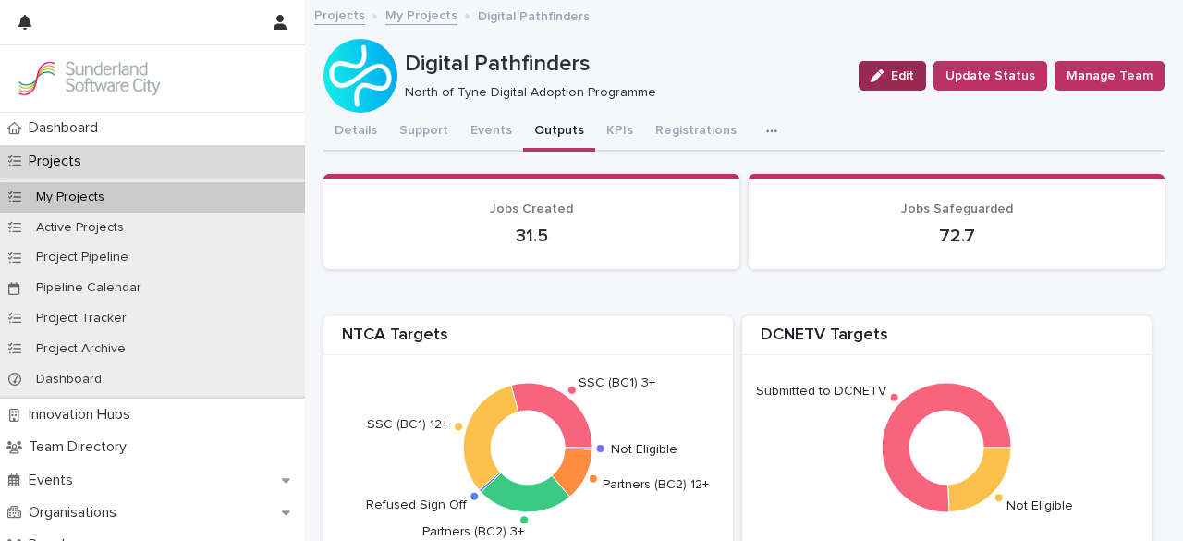  Describe the element at coordinates (473, 532) in the screenshot. I see `text: Partners (BC2) 3+` at that location.